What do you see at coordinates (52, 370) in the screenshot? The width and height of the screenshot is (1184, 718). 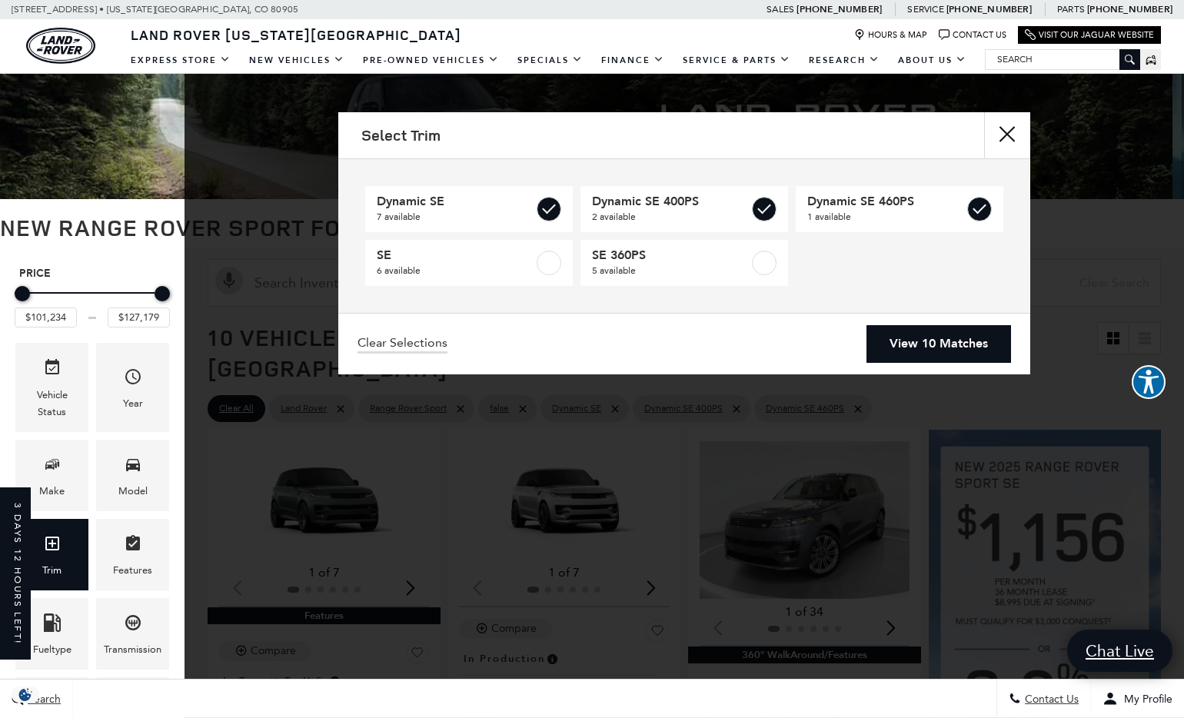 I see `span: Vehicle` at bounding box center [52, 370].